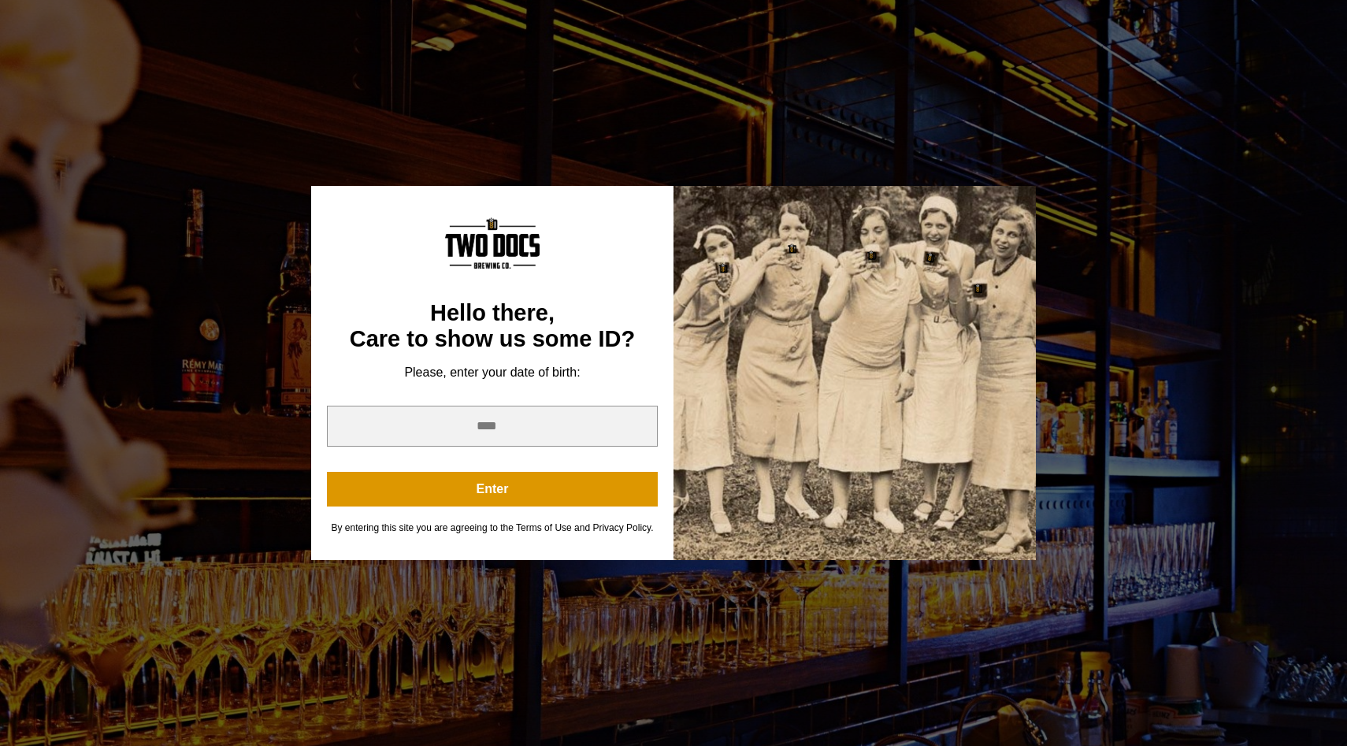 This screenshot has width=1347, height=746. Describe the element at coordinates (492, 372) in the screenshot. I see `div: Please, enter your date of birth:` at that location.